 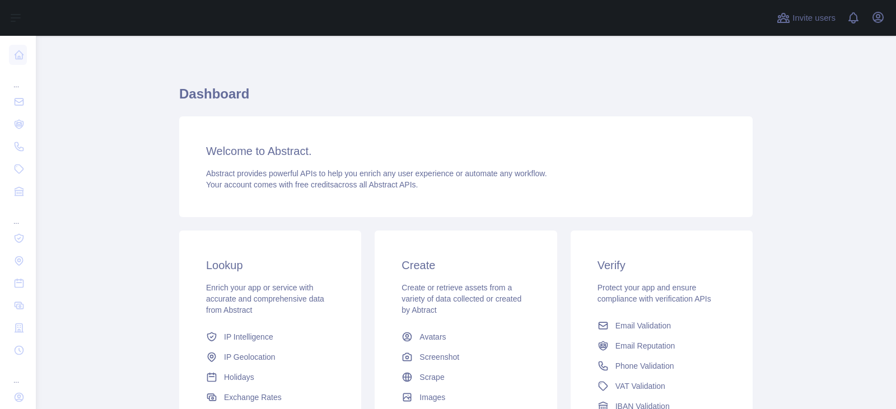 What do you see at coordinates (376, 174) in the screenshot?
I see `span: Abstract provides powerful APIs to help you enrich any user experience or automate any workflow.` at bounding box center [376, 174].